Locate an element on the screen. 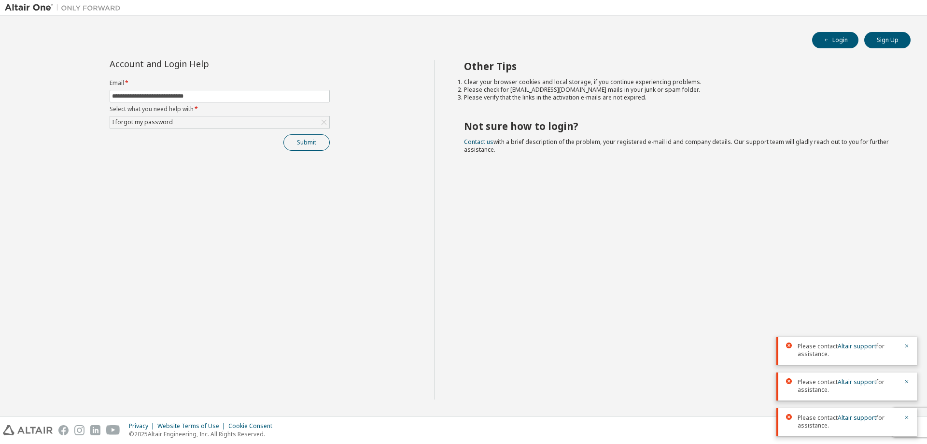 The height and width of the screenshot is (444, 927). button: Submit is located at coordinates (306, 142).